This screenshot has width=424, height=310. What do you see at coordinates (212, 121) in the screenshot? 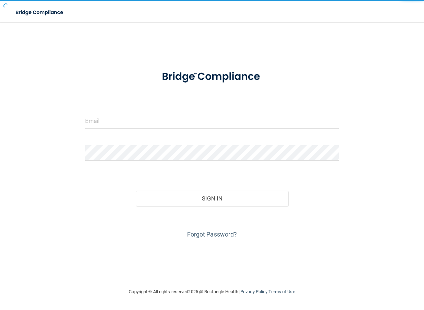
I see `input: Email` at bounding box center [212, 121].